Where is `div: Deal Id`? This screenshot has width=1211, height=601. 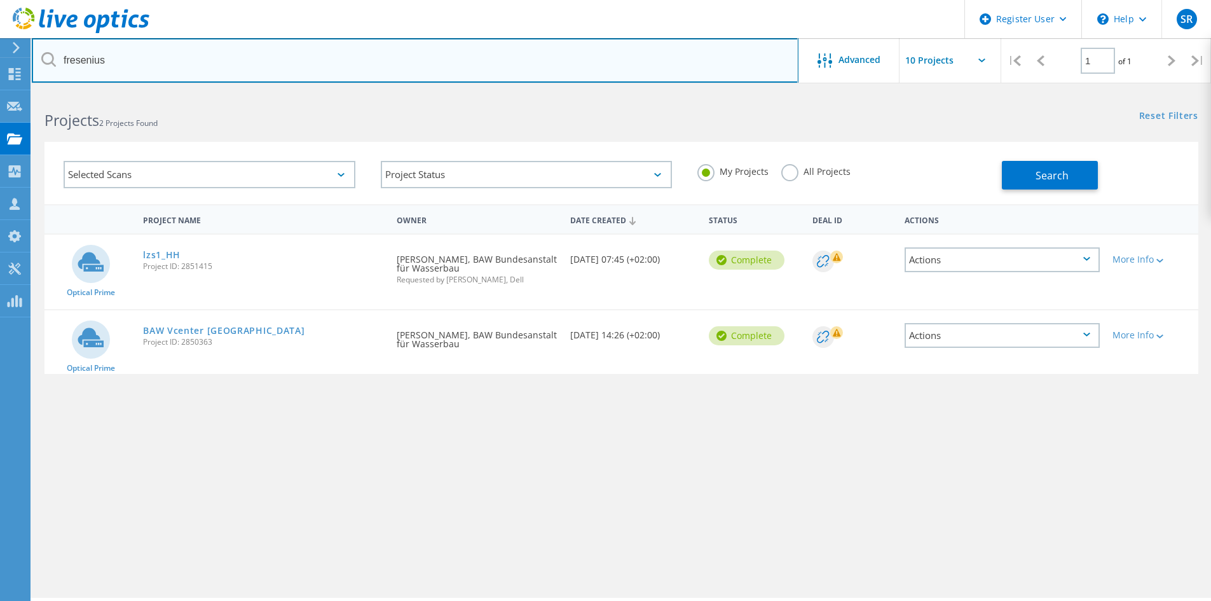 div: Deal Id is located at coordinates (852, 219).